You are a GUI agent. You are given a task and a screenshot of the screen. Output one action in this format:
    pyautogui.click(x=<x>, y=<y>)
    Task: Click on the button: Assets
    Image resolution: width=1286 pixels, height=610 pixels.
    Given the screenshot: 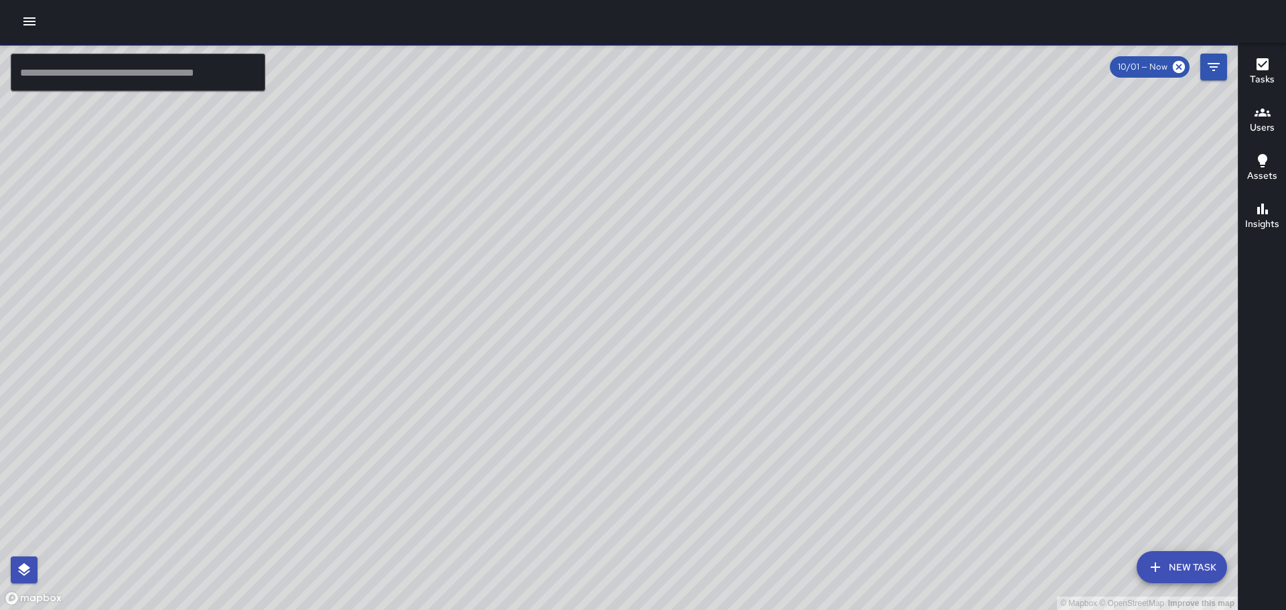 What is the action you would take?
    pyautogui.click(x=1262, y=169)
    